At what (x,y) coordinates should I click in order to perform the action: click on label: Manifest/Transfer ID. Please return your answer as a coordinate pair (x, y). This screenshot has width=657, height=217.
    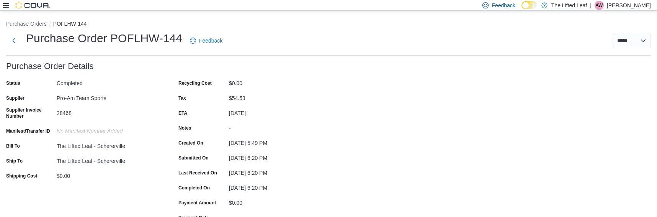
    Looking at the image, I should click on (28, 131).